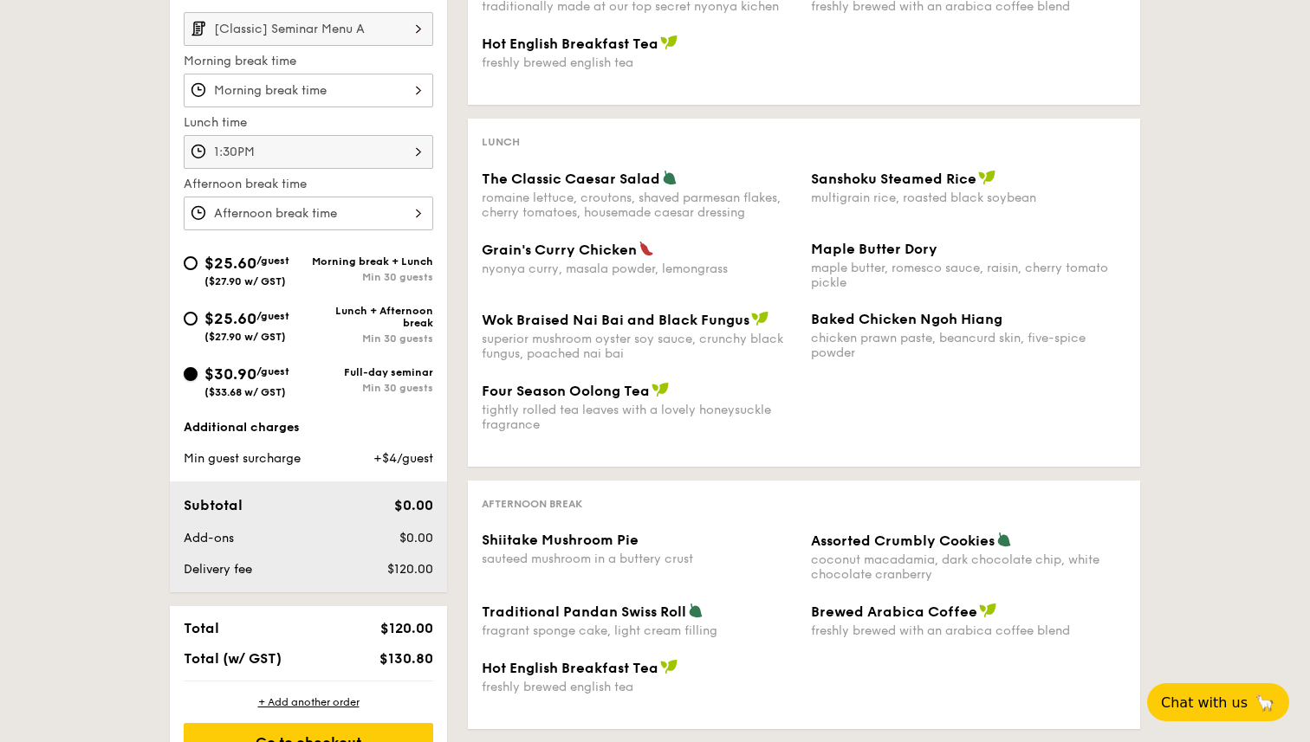 The image size is (1310, 742). I want to click on div: maple butter, romesco sauce, raisin, cherry tomato pickle, so click(968, 275).